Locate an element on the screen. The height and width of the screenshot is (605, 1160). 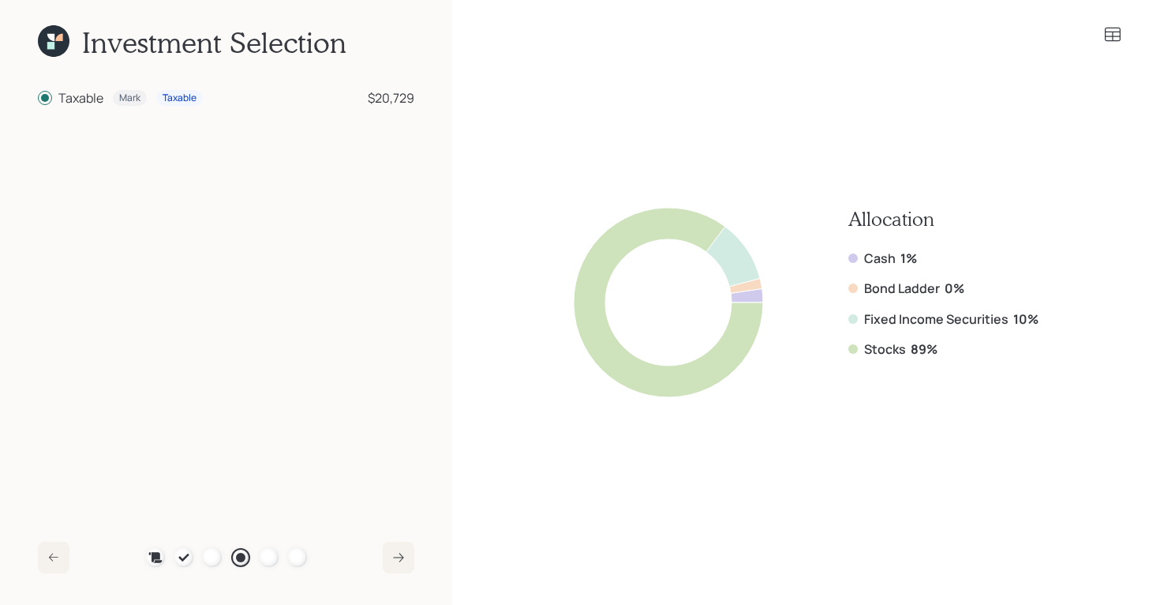
b: 1% is located at coordinates (908, 258).